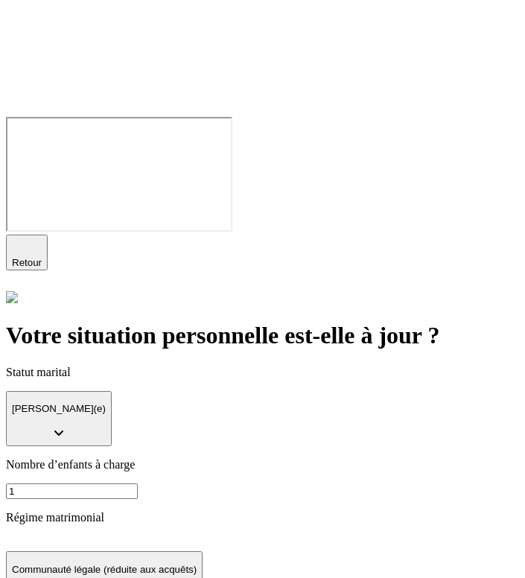  Describe the element at coordinates (262, 518) in the screenshot. I see `p: Régime matrimonial` at that location.